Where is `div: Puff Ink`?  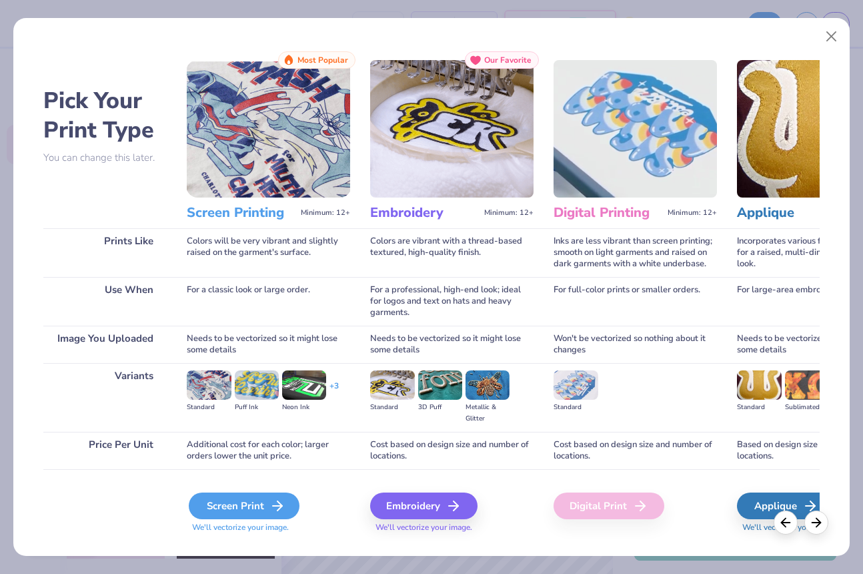 div: Puff Ink is located at coordinates (257, 407).